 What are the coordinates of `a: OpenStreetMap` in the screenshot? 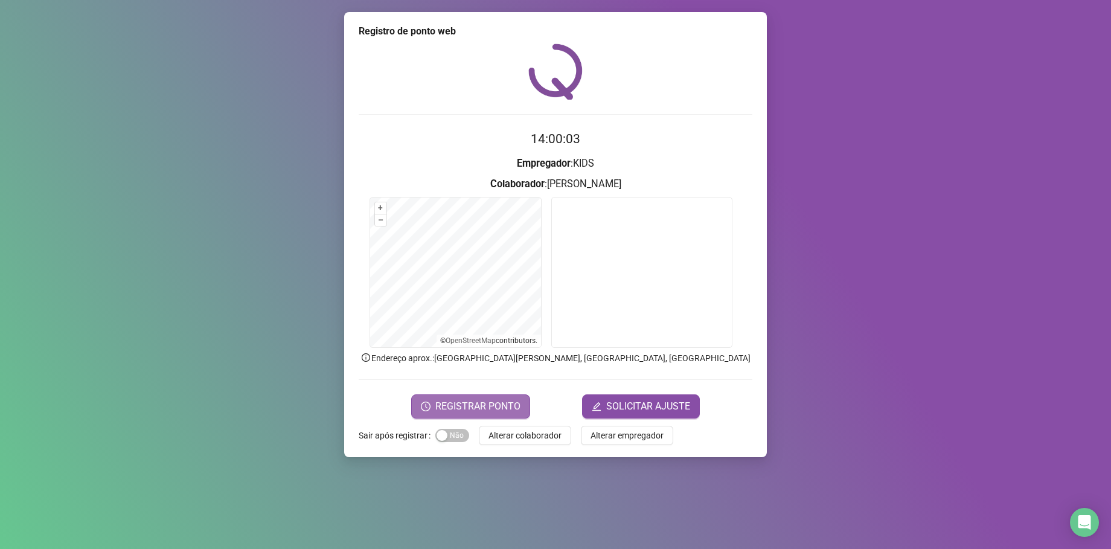 It's located at (470, 341).